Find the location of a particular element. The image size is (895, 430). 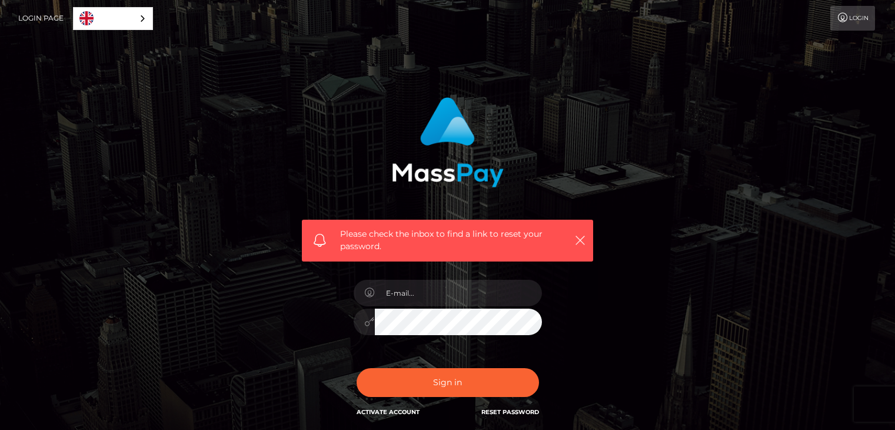

a: English is located at coordinates (113, 18).